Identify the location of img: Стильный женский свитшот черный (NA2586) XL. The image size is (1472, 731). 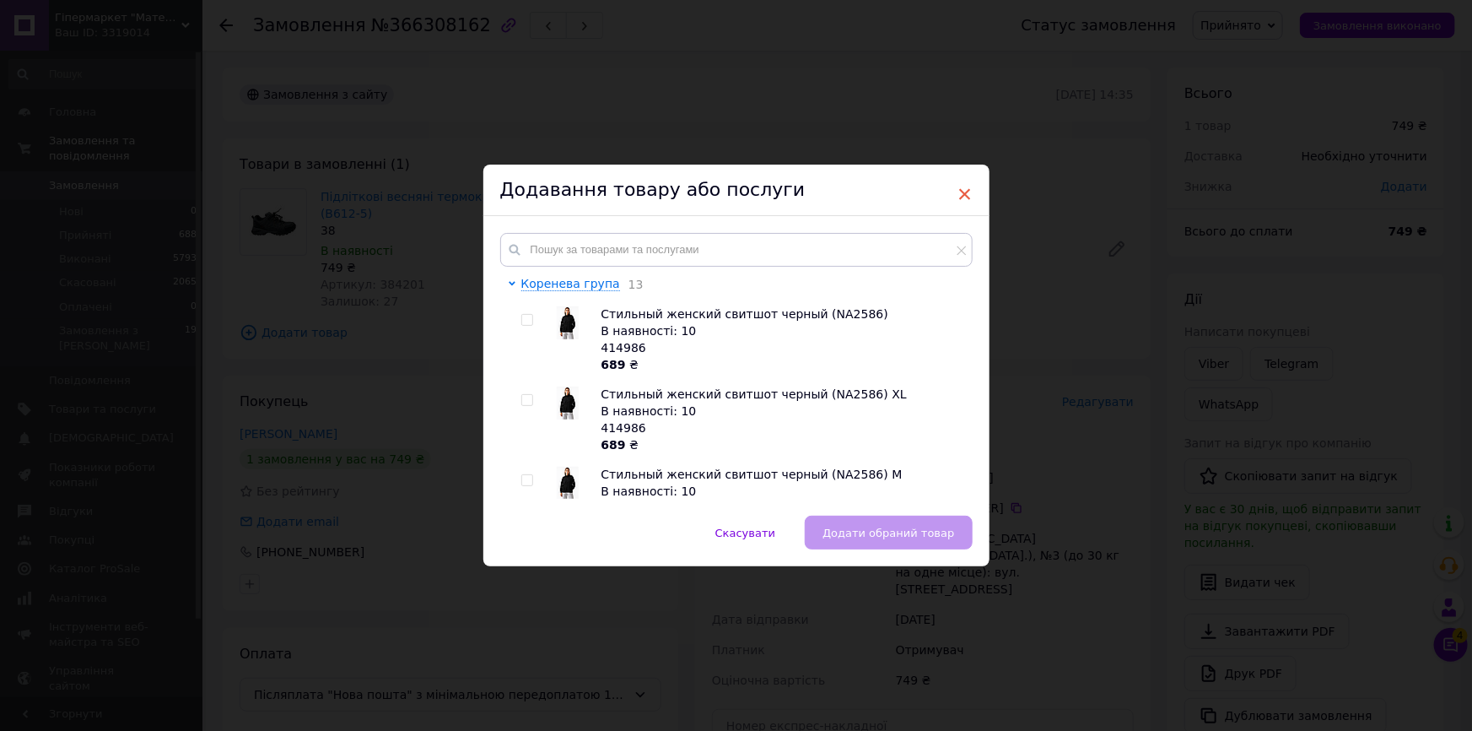
(568, 402).